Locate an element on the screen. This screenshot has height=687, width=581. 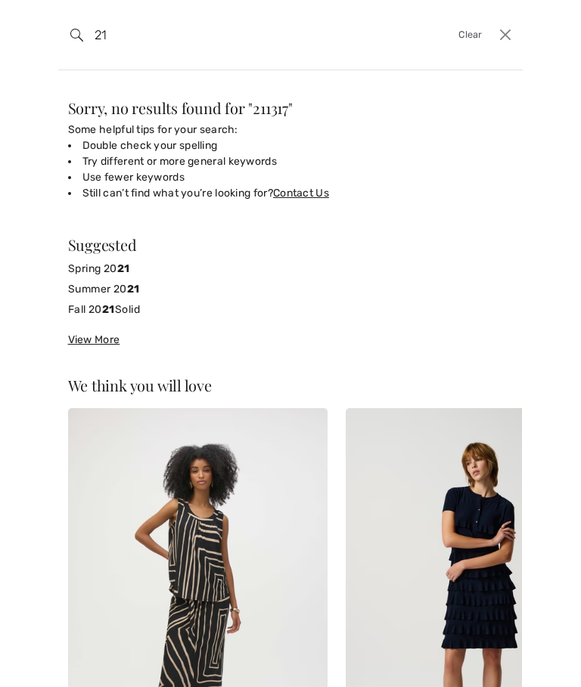
div: View More is located at coordinates (290, 339).